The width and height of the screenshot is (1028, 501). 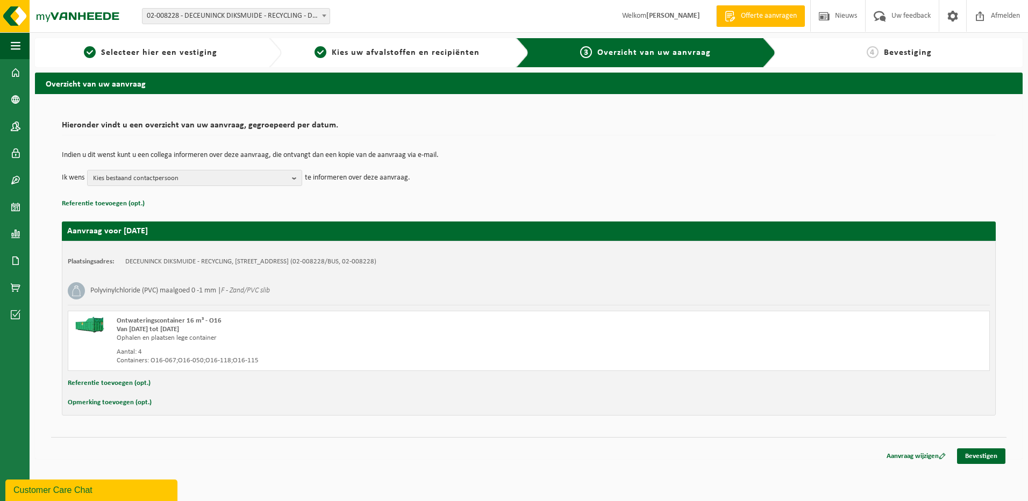 I want to click on a: Offerte aanvragen, so click(x=760, y=16).